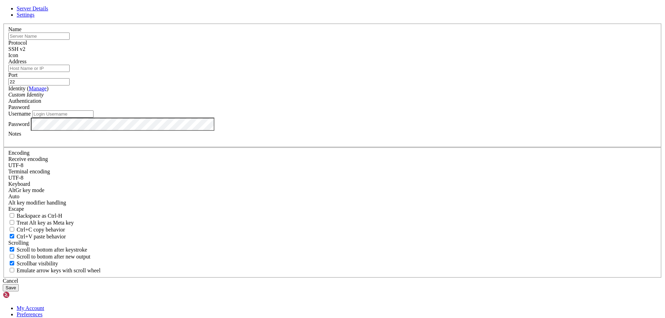  Describe the element at coordinates (30, 308) in the screenshot. I see `a: My Account` at that location.